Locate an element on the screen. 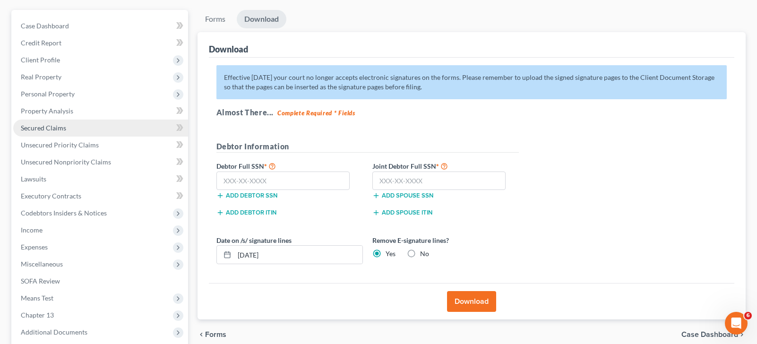 The image size is (757, 344). a: Secured Claims is located at coordinates (101, 128).